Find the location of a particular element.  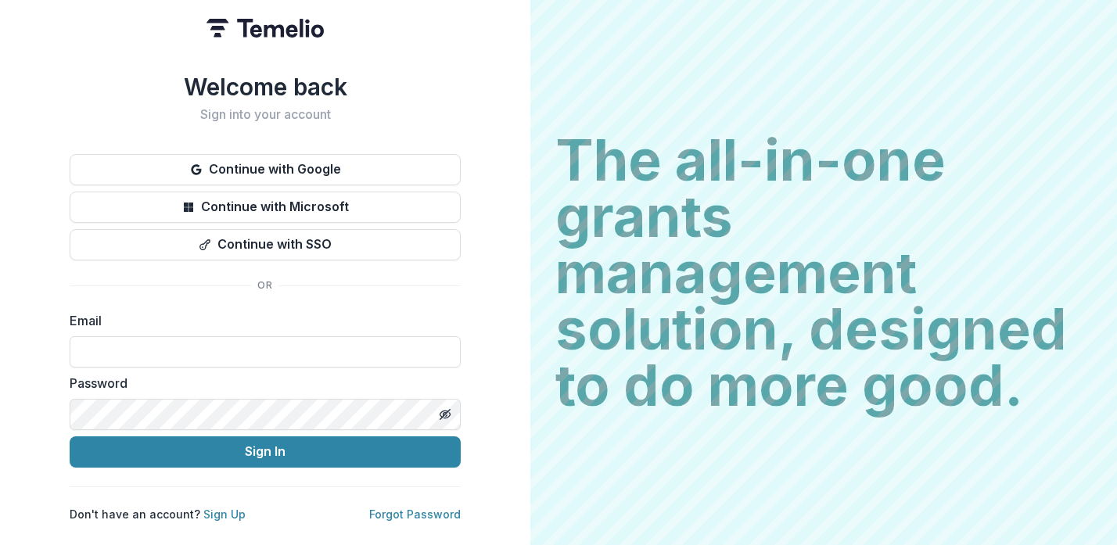

a: Forgot Password is located at coordinates (414, 514).